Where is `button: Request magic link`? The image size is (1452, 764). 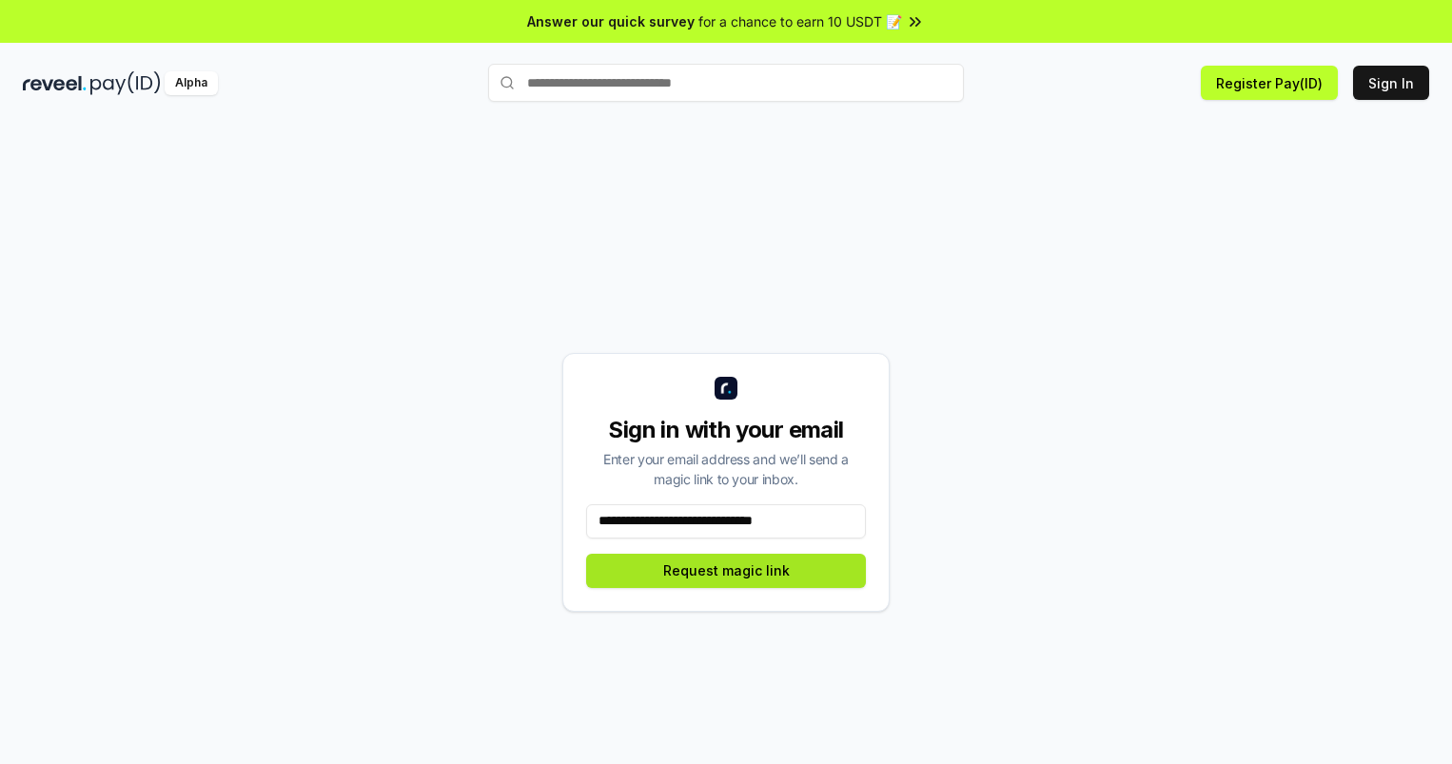
button: Request magic link is located at coordinates (726, 571).